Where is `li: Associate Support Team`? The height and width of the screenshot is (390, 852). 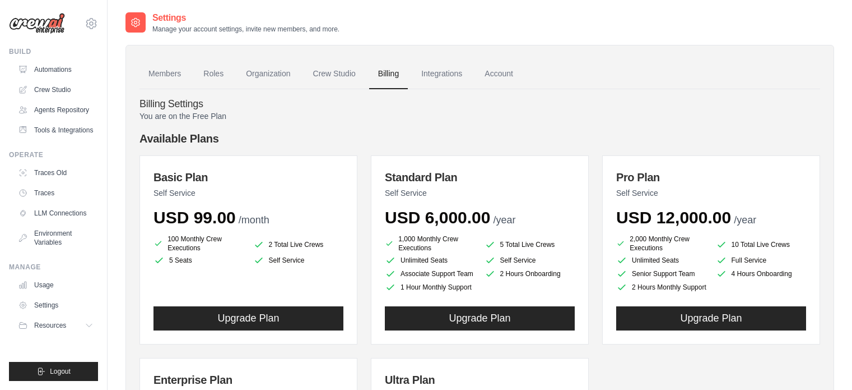 li: Associate Support Team is located at coordinates (430, 273).